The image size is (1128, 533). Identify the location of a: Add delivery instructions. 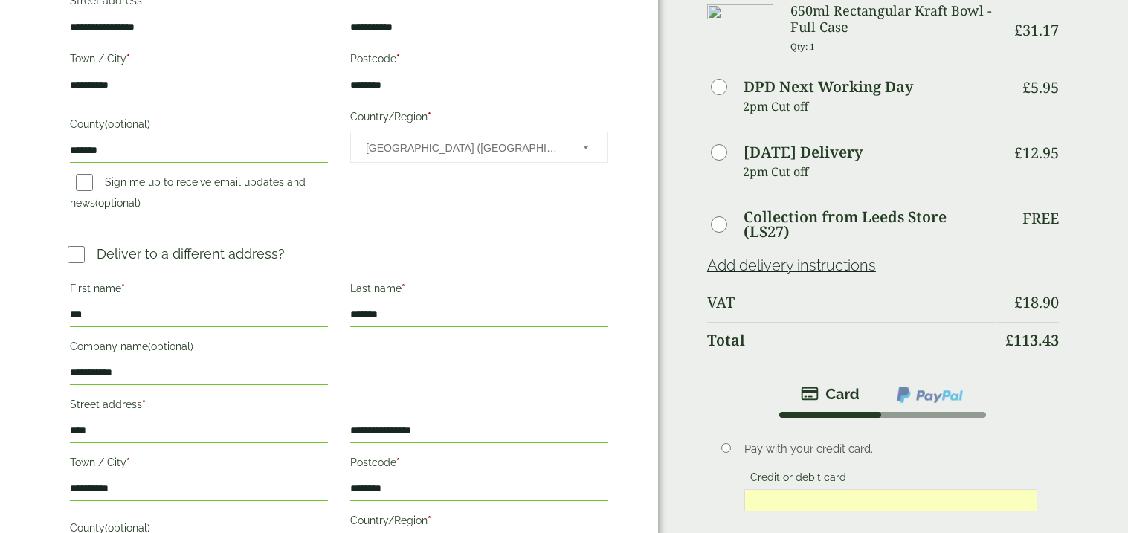
(791, 265).